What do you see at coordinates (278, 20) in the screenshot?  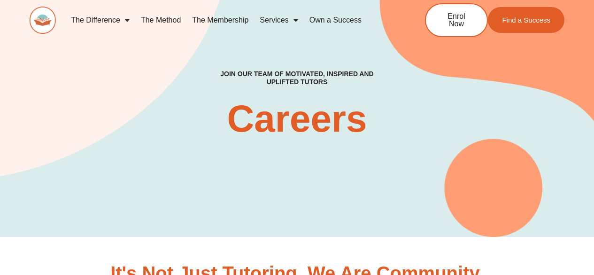 I see `a: Services` at bounding box center [278, 20].